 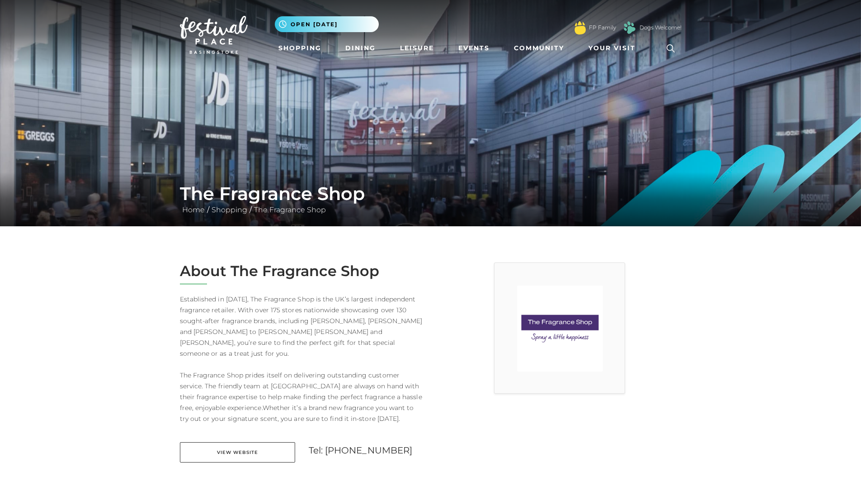 I want to click on a: Dogs Welcome!, so click(x=661, y=28).